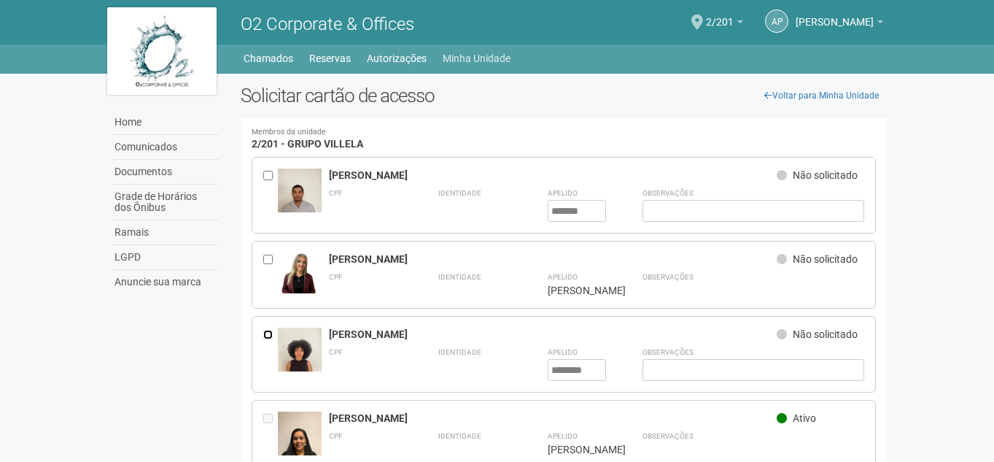 Image resolution: width=994 pixels, height=462 pixels. Describe the element at coordinates (564, 139) in the screenshot. I see `h4: 2/201 - GRUPO VILLELA` at that location.